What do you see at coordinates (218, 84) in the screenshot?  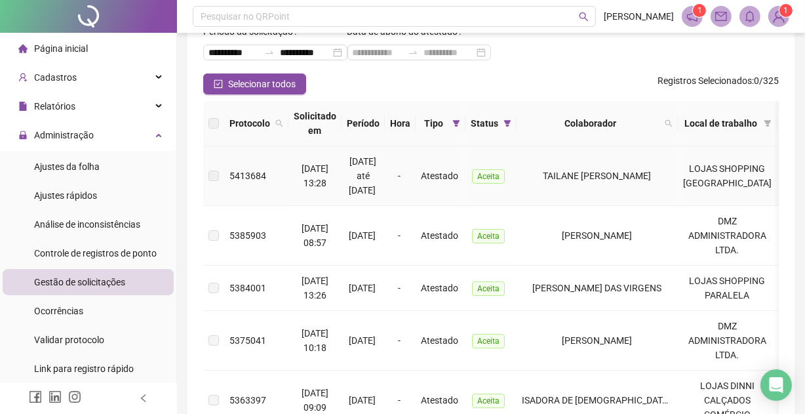 I see `span: check-square` at bounding box center [218, 84].